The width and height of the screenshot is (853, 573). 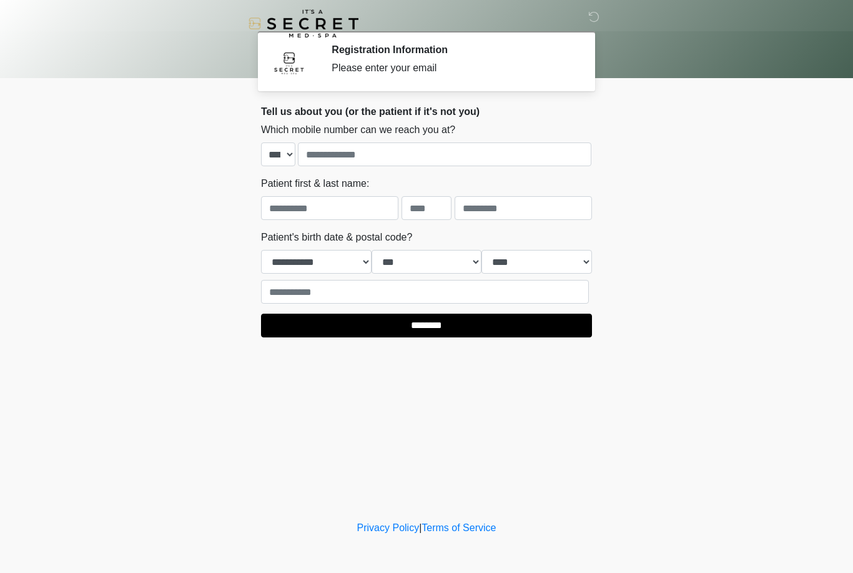 What do you see at coordinates (388, 527) in the screenshot?
I see `a: Privacy Policy` at bounding box center [388, 527].